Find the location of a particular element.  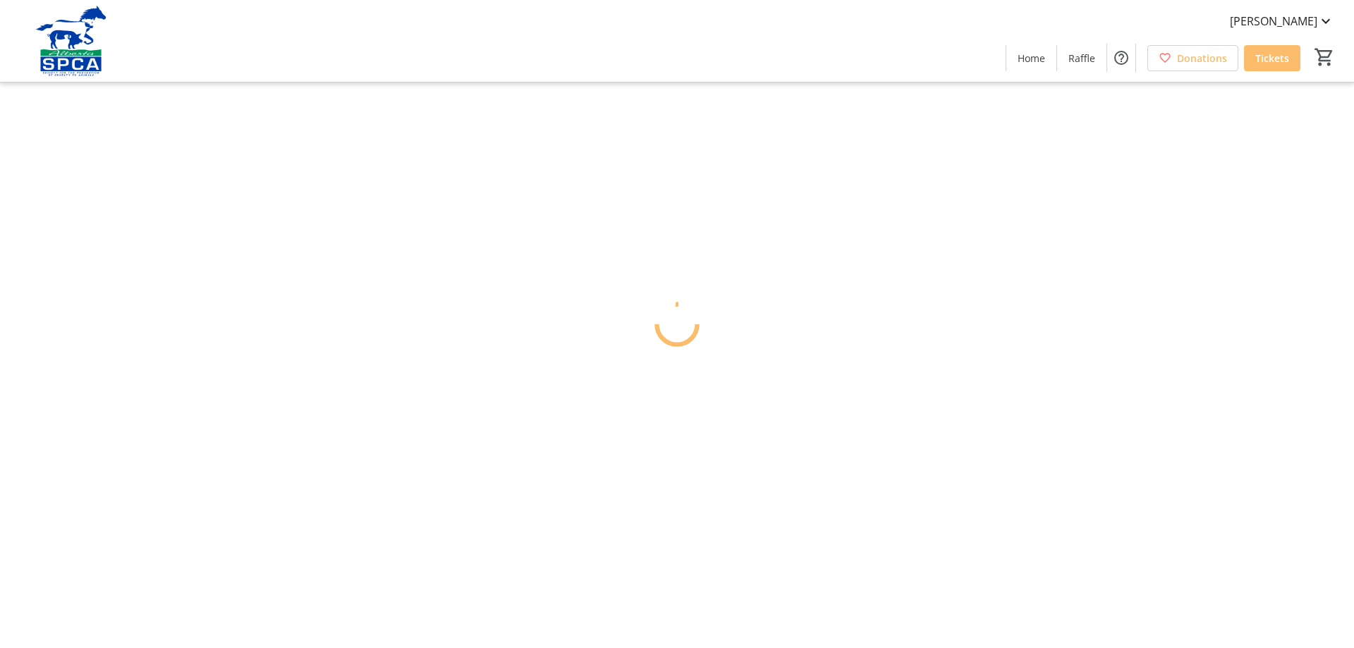

img: Alberta SPCA's Logo is located at coordinates (71, 41).